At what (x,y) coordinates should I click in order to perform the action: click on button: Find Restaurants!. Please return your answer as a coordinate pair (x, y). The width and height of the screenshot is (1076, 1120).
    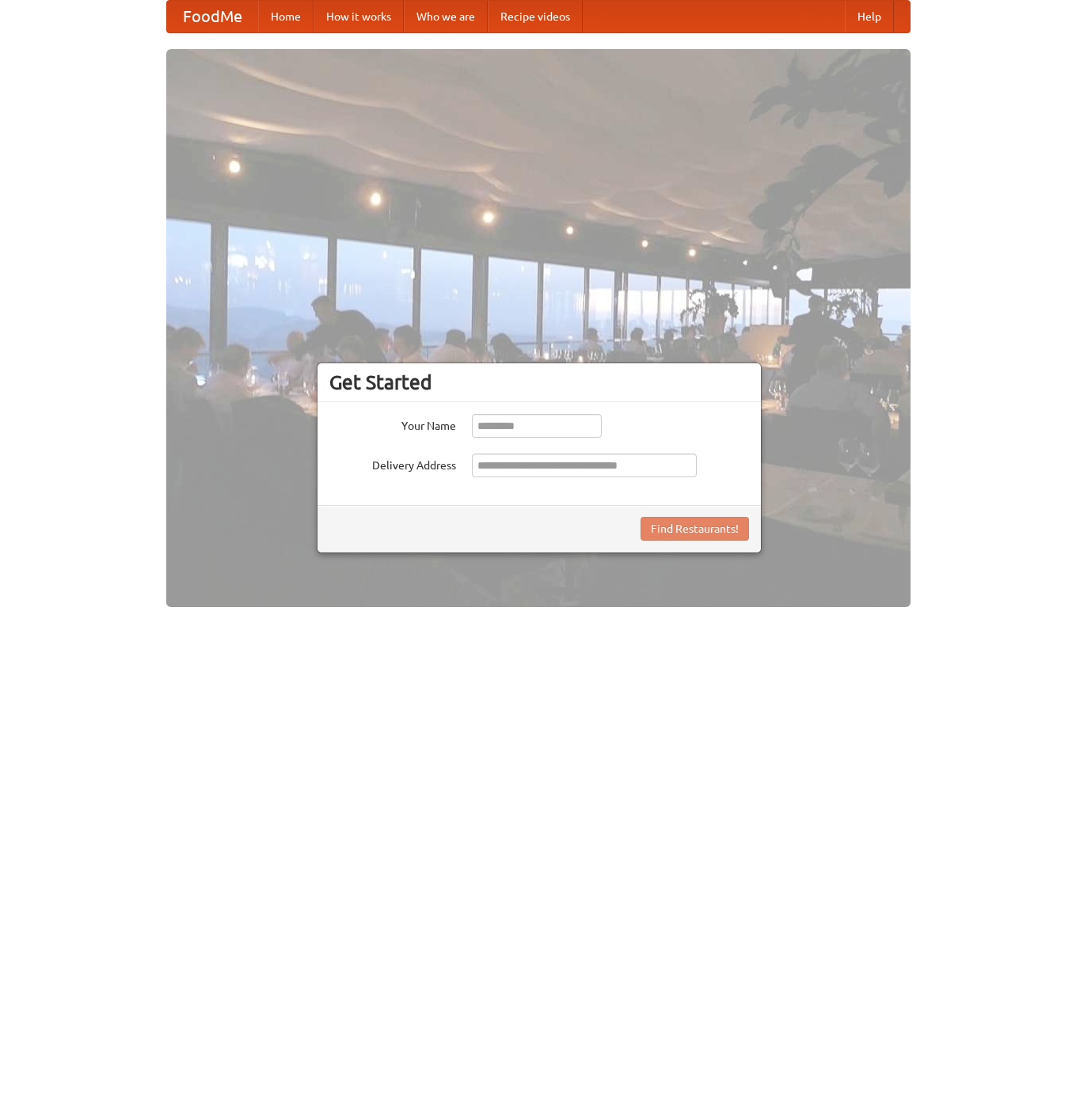
    Looking at the image, I should click on (694, 529).